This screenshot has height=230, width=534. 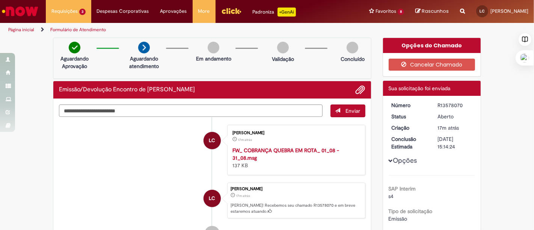 What do you see at coordinates (410, 211) in the screenshot?
I see `b: Tipo de solicitação` at bounding box center [410, 211].